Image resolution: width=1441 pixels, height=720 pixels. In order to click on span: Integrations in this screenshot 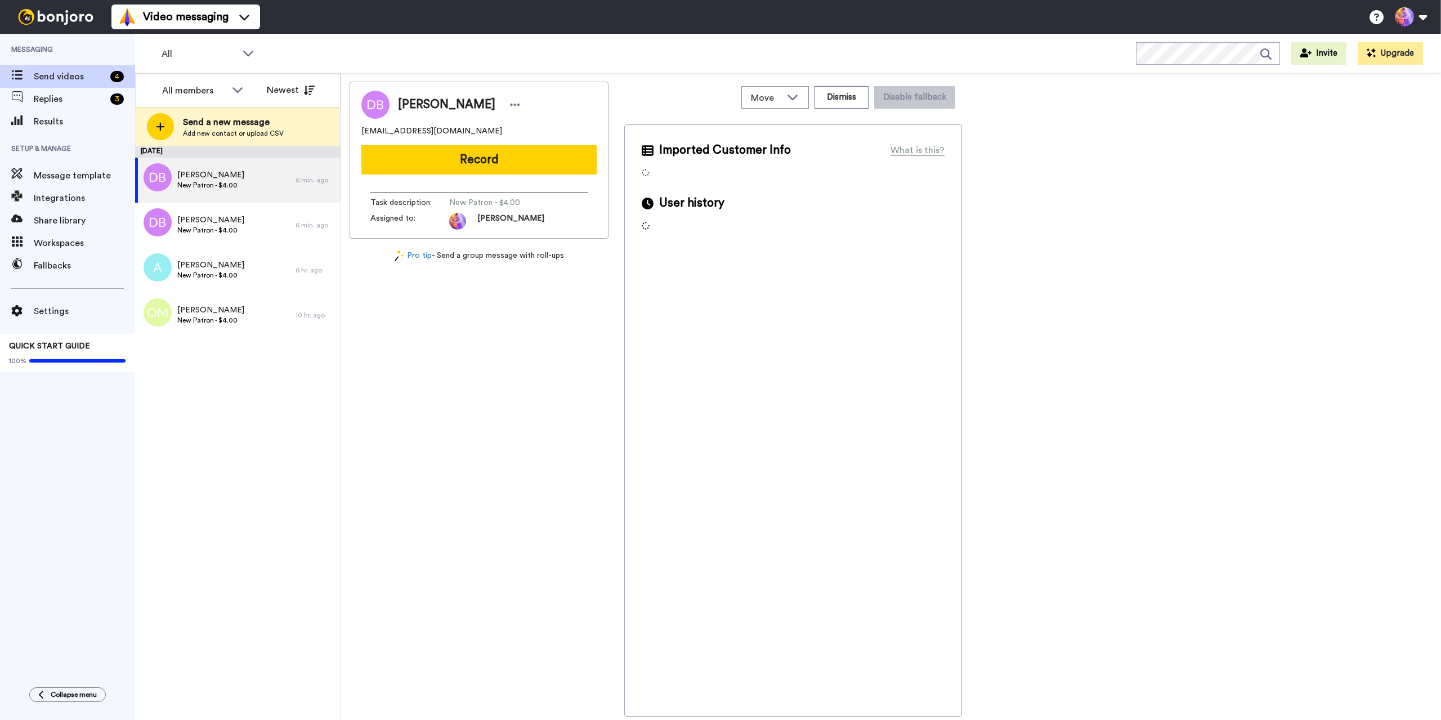, I will do `click(84, 198)`.